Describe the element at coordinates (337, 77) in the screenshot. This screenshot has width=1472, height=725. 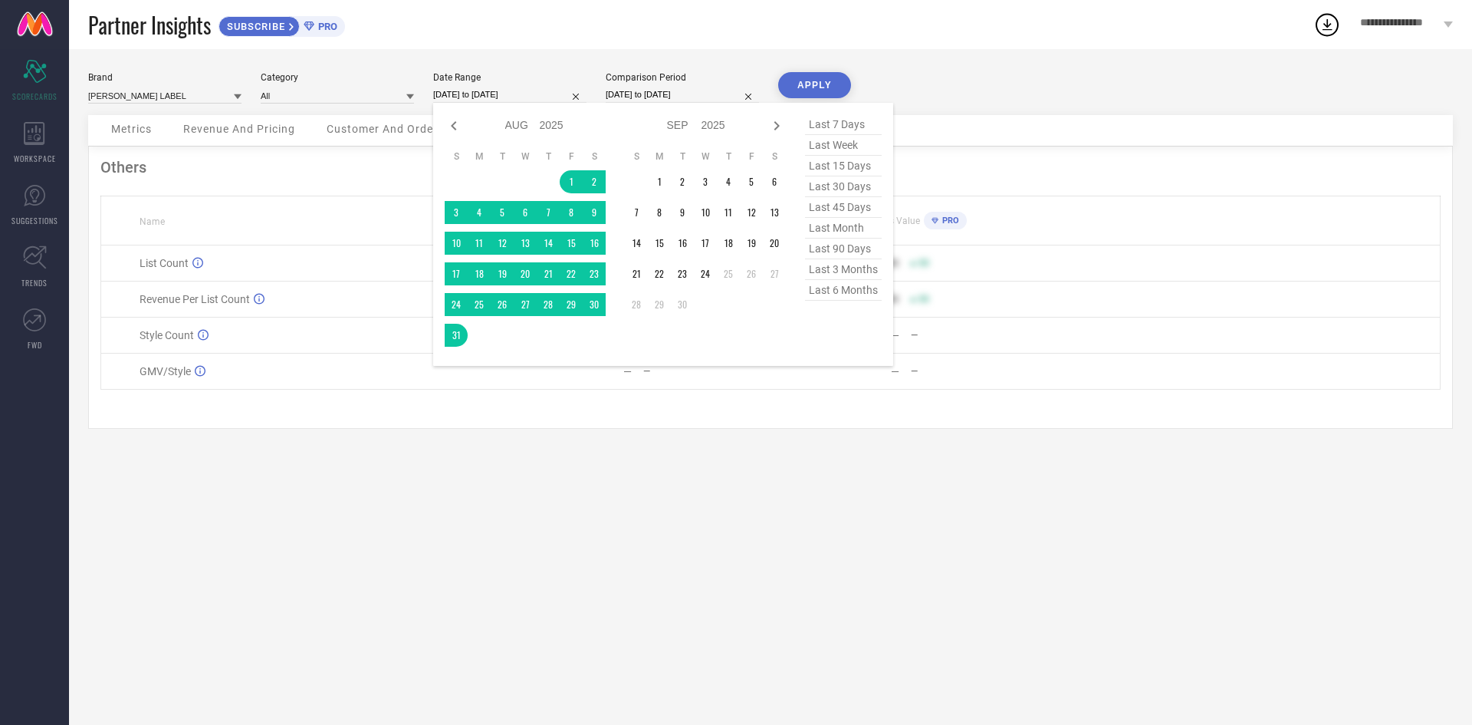
I see `div: Category` at that location.